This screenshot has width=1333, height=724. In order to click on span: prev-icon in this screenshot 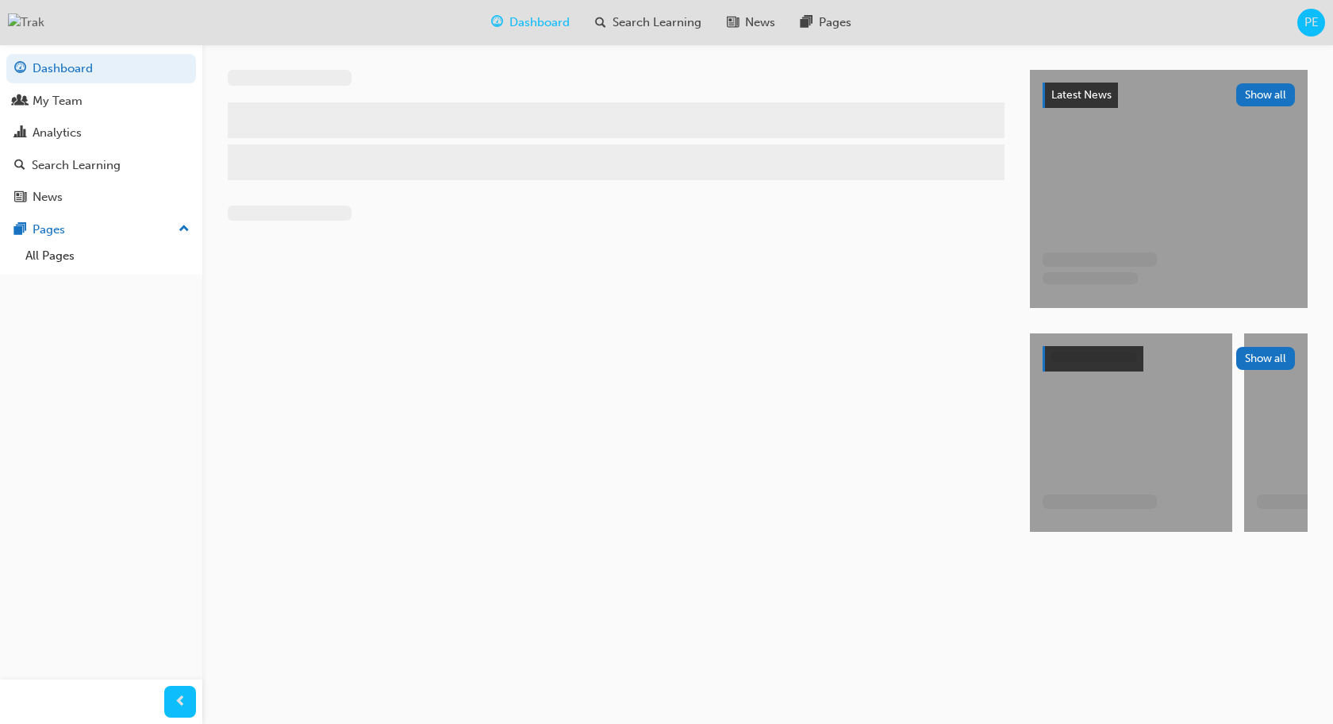, I will do `click(180, 702)`.